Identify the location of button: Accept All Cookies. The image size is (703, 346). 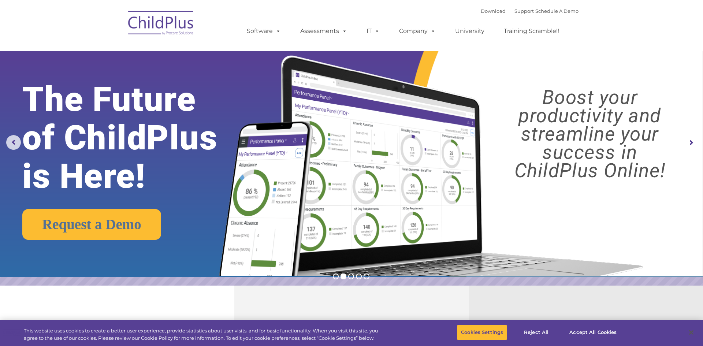
(593, 332).